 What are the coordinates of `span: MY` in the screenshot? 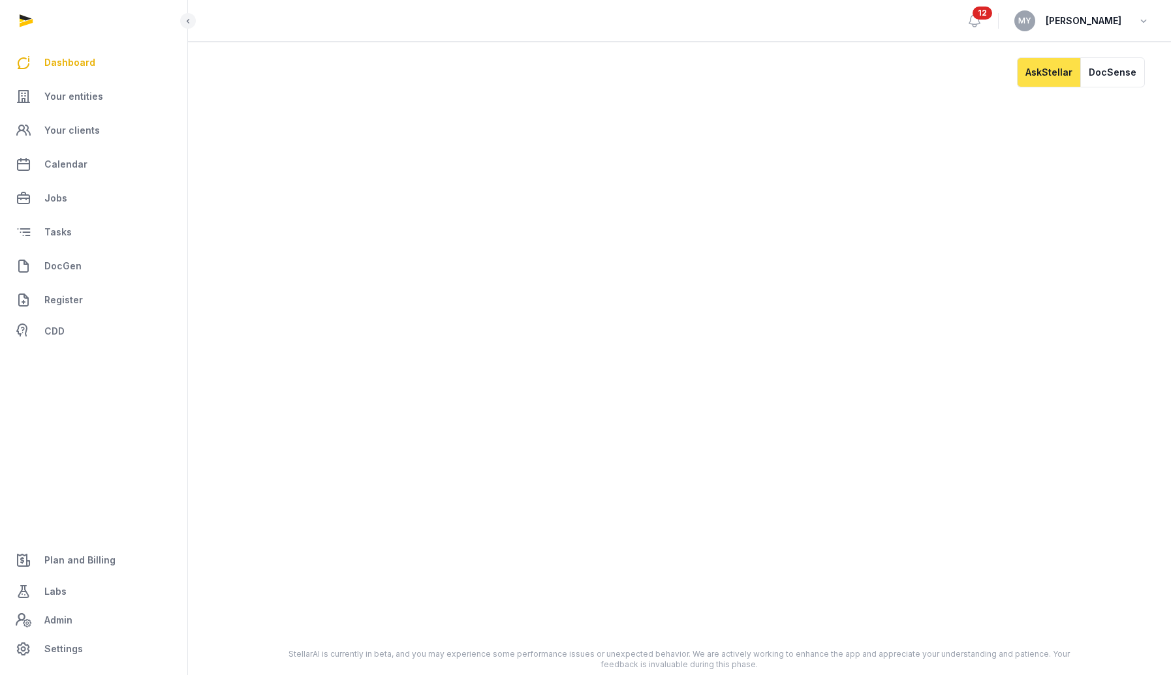 It's located at (1025, 21).